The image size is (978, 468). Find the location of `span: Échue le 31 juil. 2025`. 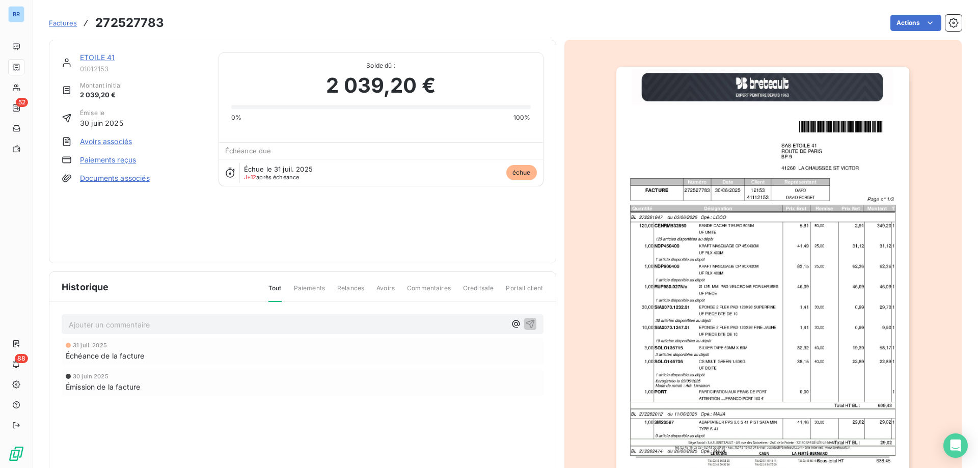

span: Échue le 31 juil. 2025 is located at coordinates (278, 169).